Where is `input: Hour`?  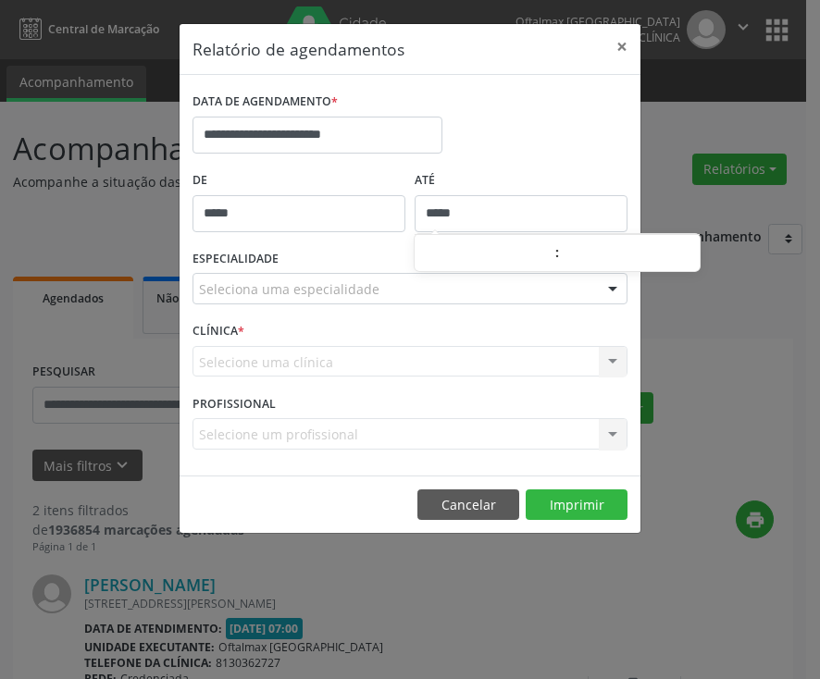
input: Hour is located at coordinates (484, 254).